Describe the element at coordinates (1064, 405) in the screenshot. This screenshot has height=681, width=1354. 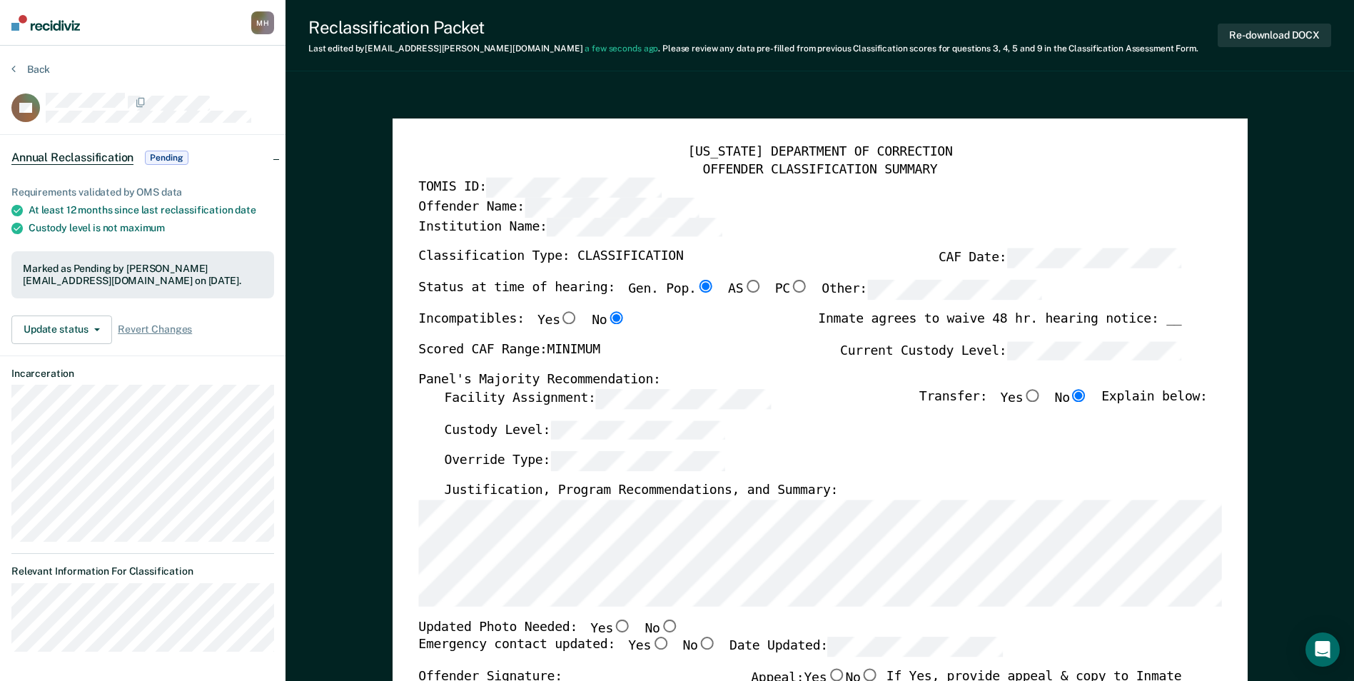
I see `div: Transfer: Explain below:` at that location.